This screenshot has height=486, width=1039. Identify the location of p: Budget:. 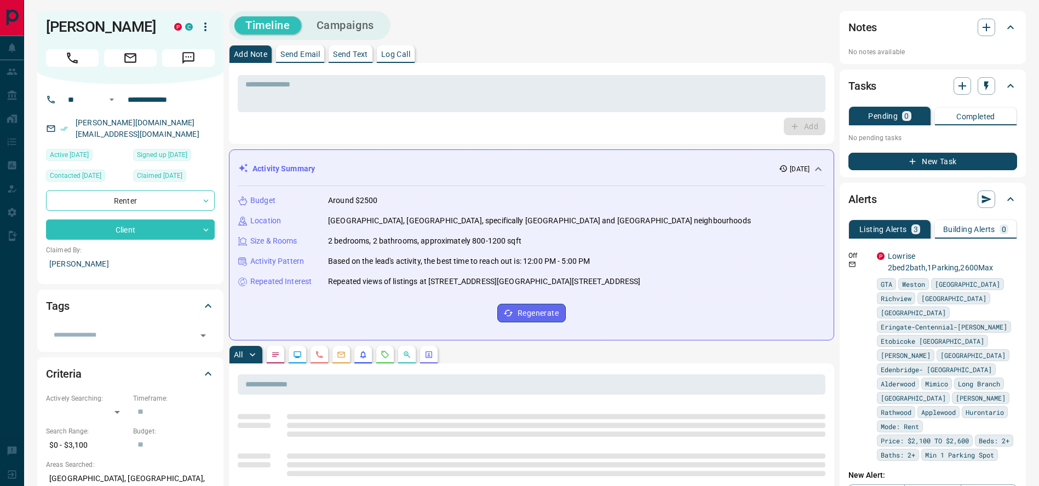
(174, 432).